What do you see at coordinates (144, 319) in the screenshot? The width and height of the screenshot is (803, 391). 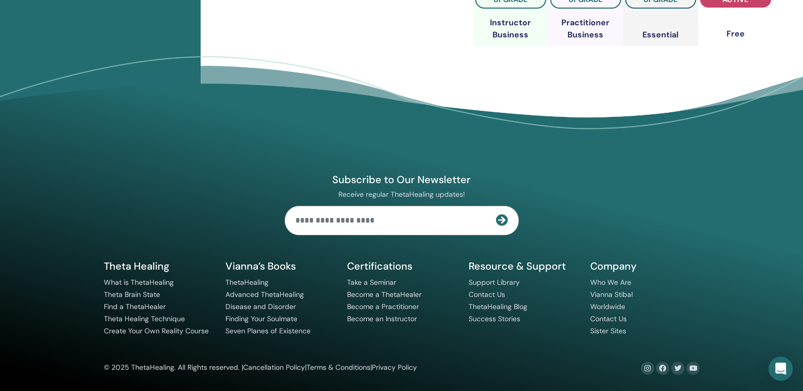 I see `a: Theta Healing Technique` at bounding box center [144, 319].